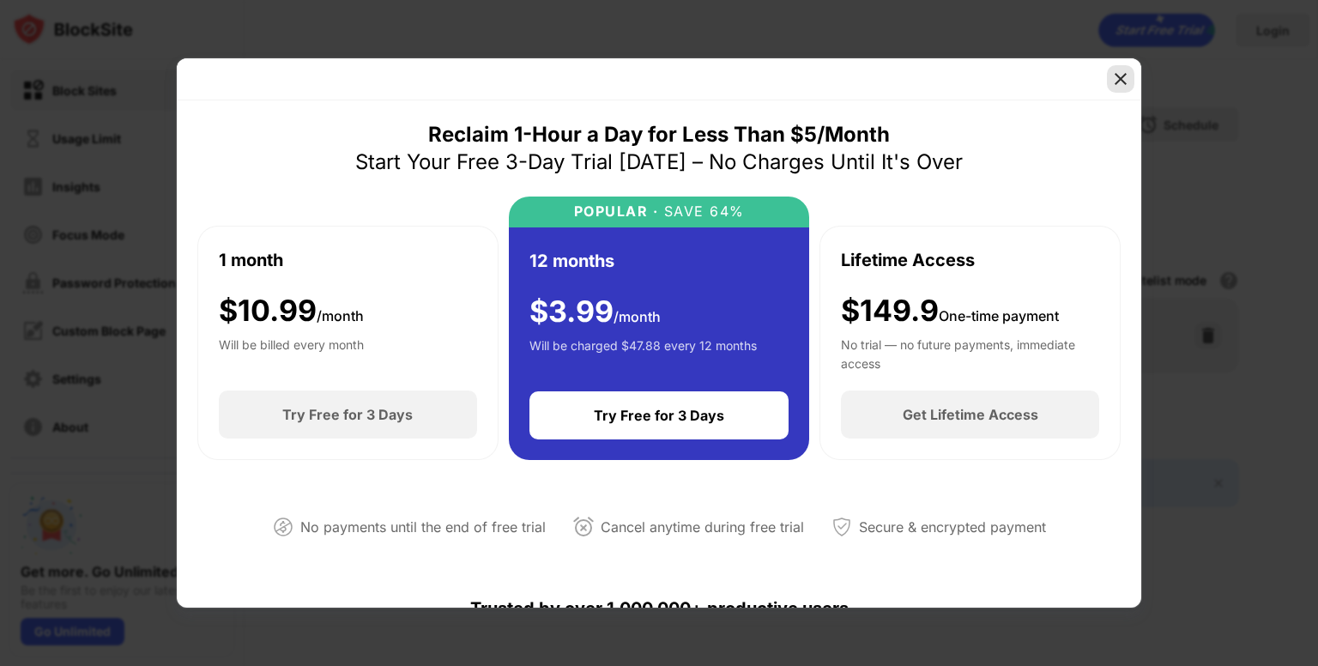  I want to click on div: $ 10.99, so click(291, 311).